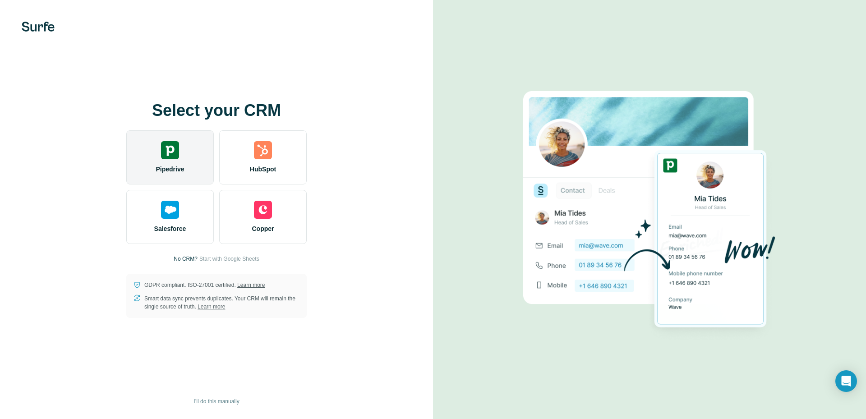  I want to click on img: copper's logo, so click(263, 210).